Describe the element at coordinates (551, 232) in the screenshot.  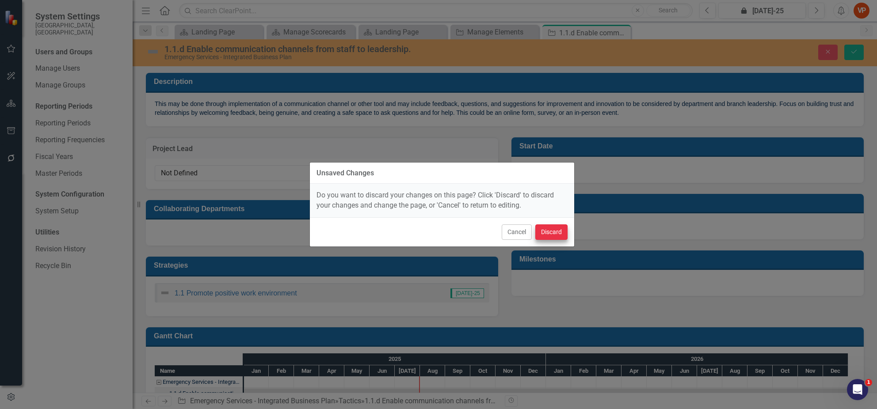
I see `button: Discard` at that location.